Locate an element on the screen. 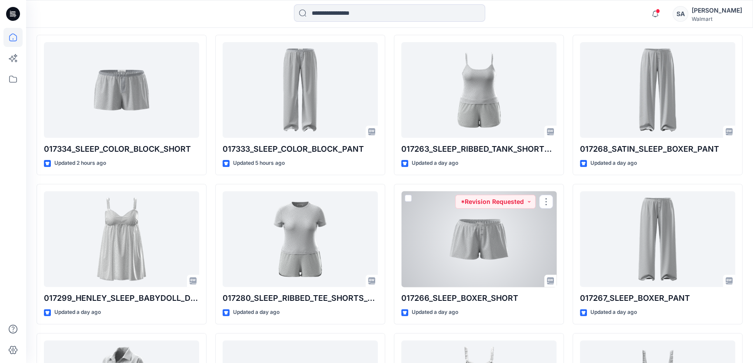 Image resolution: width=753 pixels, height=363 pixels. p: 017263_SLEEP_RIBBED_TANK_SHORTS_SET is located at coordinates (479, 149).